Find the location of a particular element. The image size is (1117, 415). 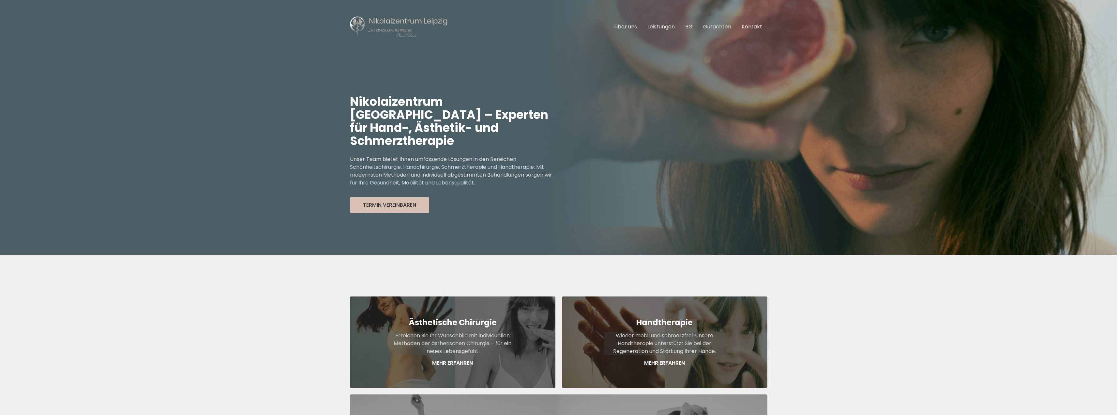

p: Unser Team bietet Ihnen umfassende Lösungen in den Bereichen Schönheitschirurgie, Handchirurgie, ... is located at coordinates (454, 171).